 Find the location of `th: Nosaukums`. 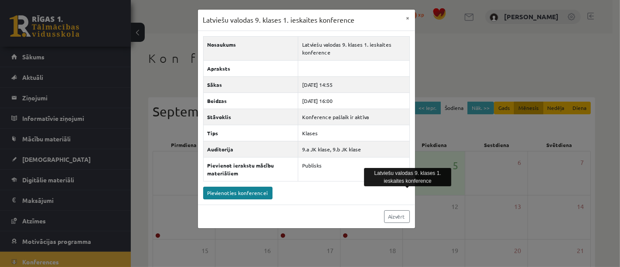

th: Nosaukums is located at coordinates (251, 48).